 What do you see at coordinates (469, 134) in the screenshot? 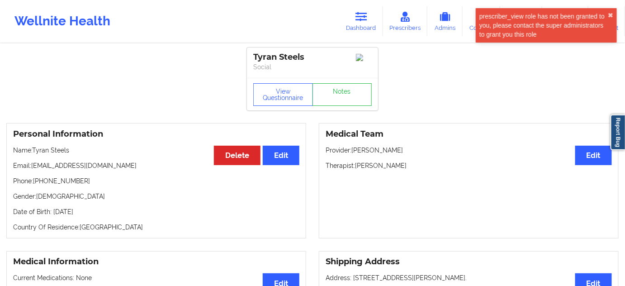
I see `h3: Medical Team` at bounding box center [469, 134].